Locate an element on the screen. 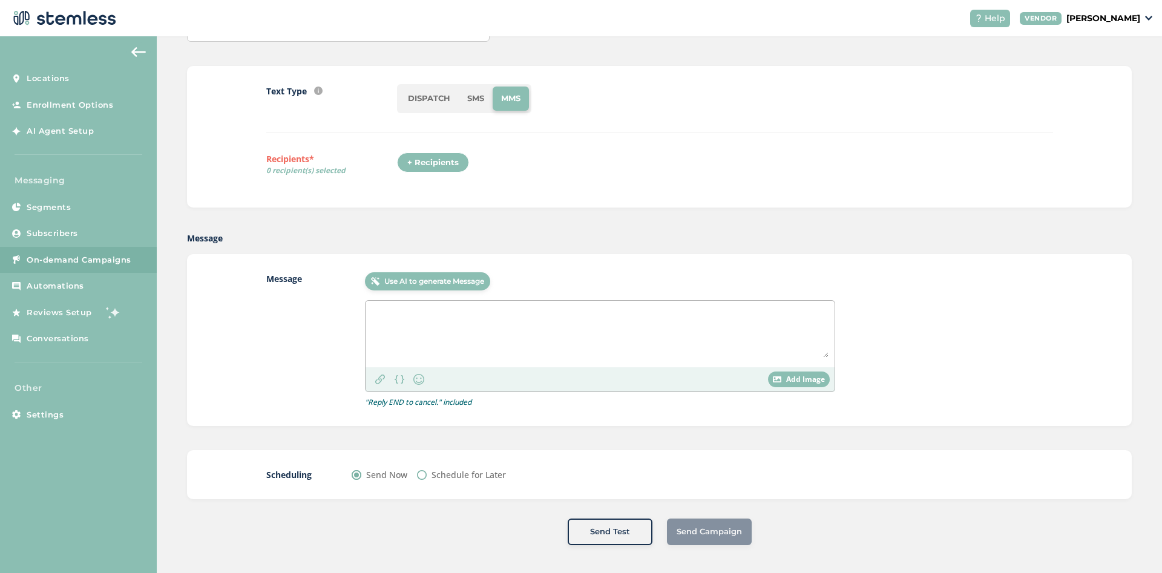 This screenshot has width=1162, height=573. li: SMS is located at coordinates (476, 99).